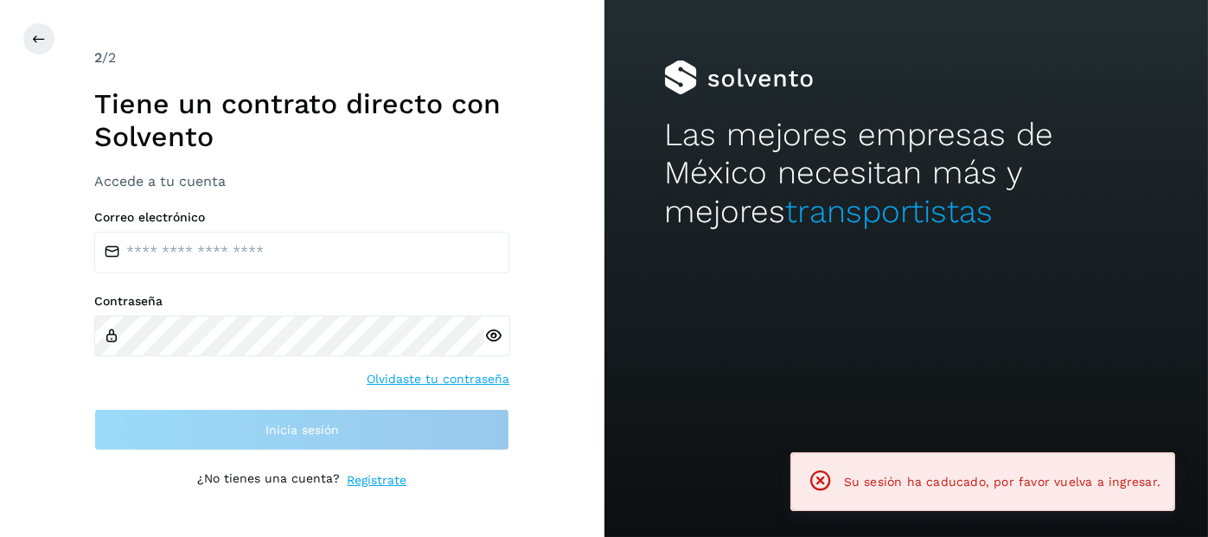  I want to click on span: transportistas, so click(889, 211).